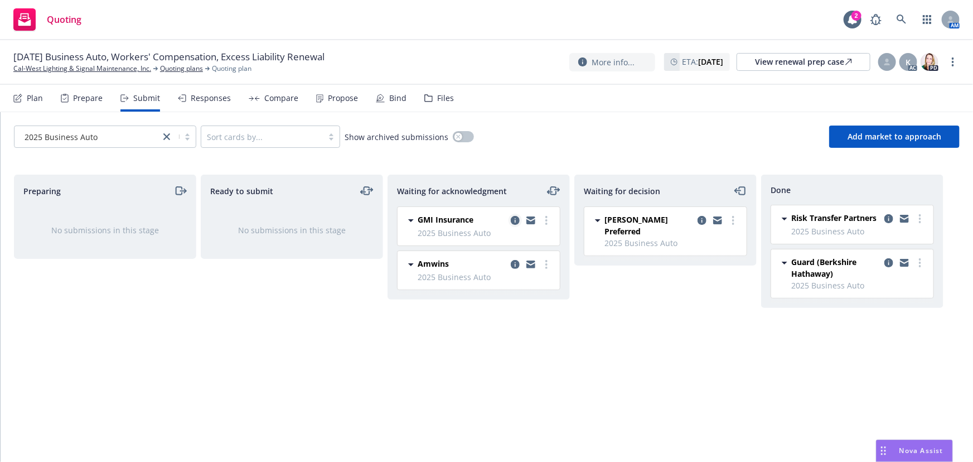 This screenshot has height=462, width=973. Describe the element at coordinates (857, 16) in the screenshot. I see `div: 2` at that location.